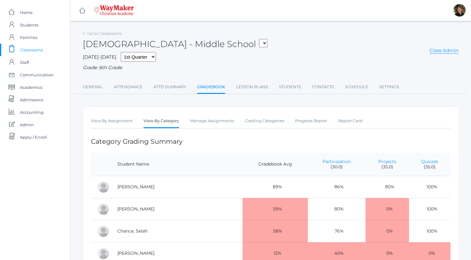 This screenshot has height=260, width=471. Describe the element at coordinates (31, 50) in the screenshot. I see `span: Classrooms` at that location.